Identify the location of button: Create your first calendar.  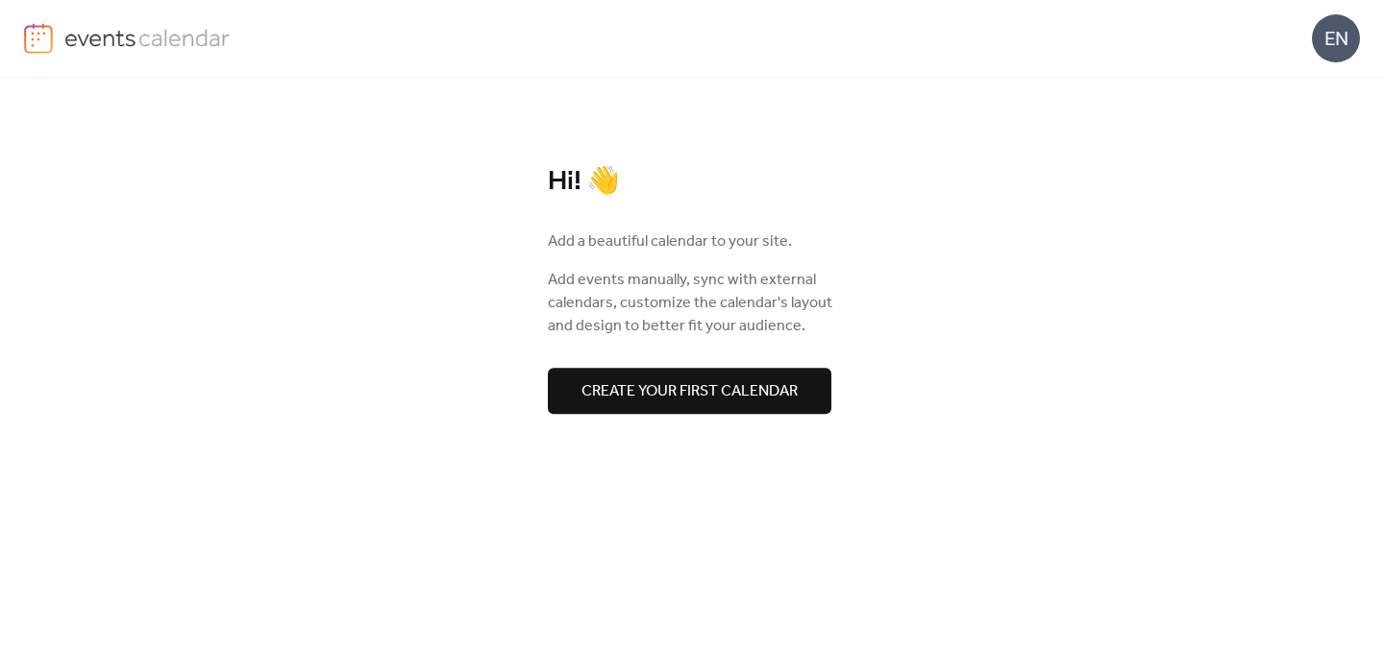
(689, 391).